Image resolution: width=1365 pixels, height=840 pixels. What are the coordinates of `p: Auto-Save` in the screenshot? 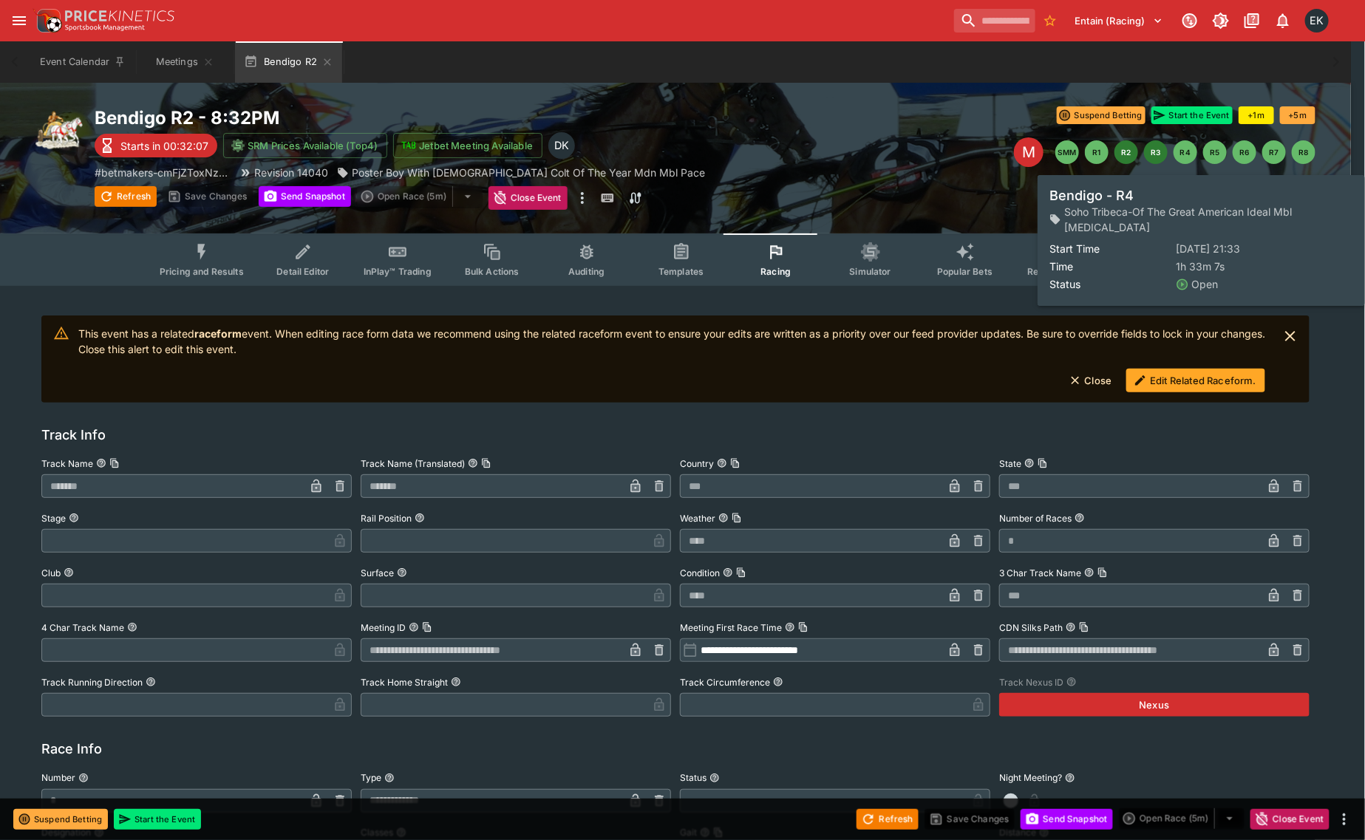 It's located at (1285, 198).